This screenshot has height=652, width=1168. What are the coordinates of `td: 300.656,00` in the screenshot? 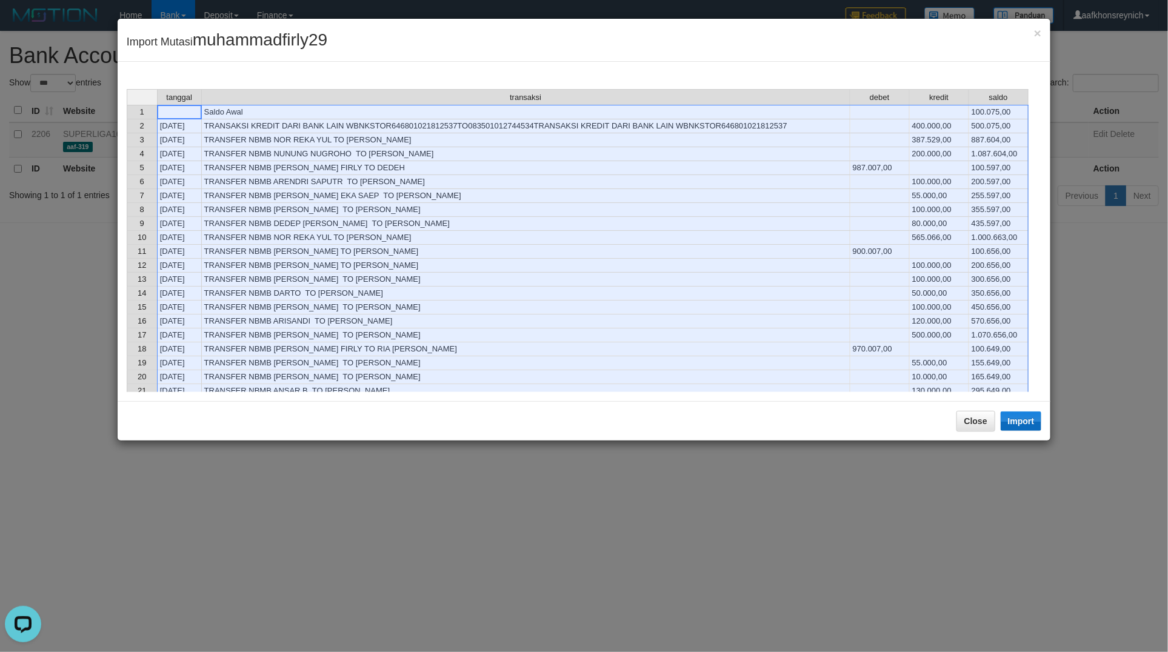 It's located at (999, 279).